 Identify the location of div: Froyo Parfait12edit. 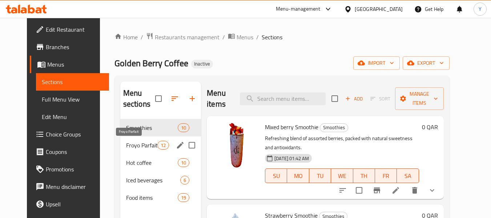
(161, 145).